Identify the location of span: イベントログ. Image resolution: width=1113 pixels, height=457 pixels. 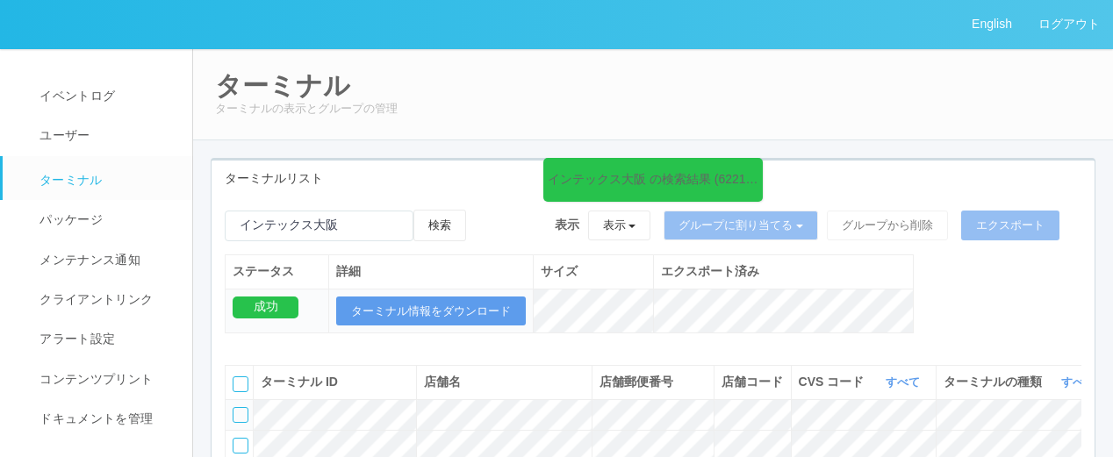
(75, 96).